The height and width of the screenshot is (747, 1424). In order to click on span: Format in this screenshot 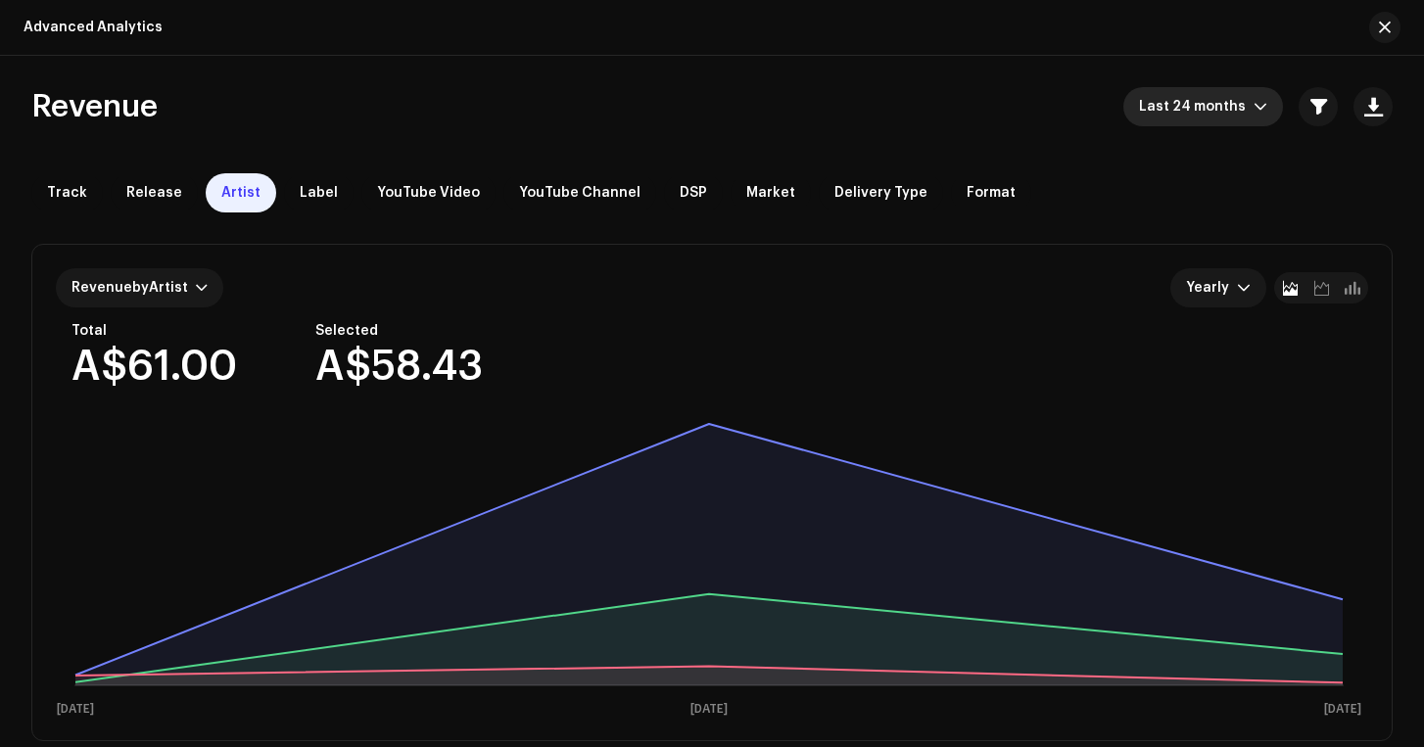, I will do `click(991, 193)`.